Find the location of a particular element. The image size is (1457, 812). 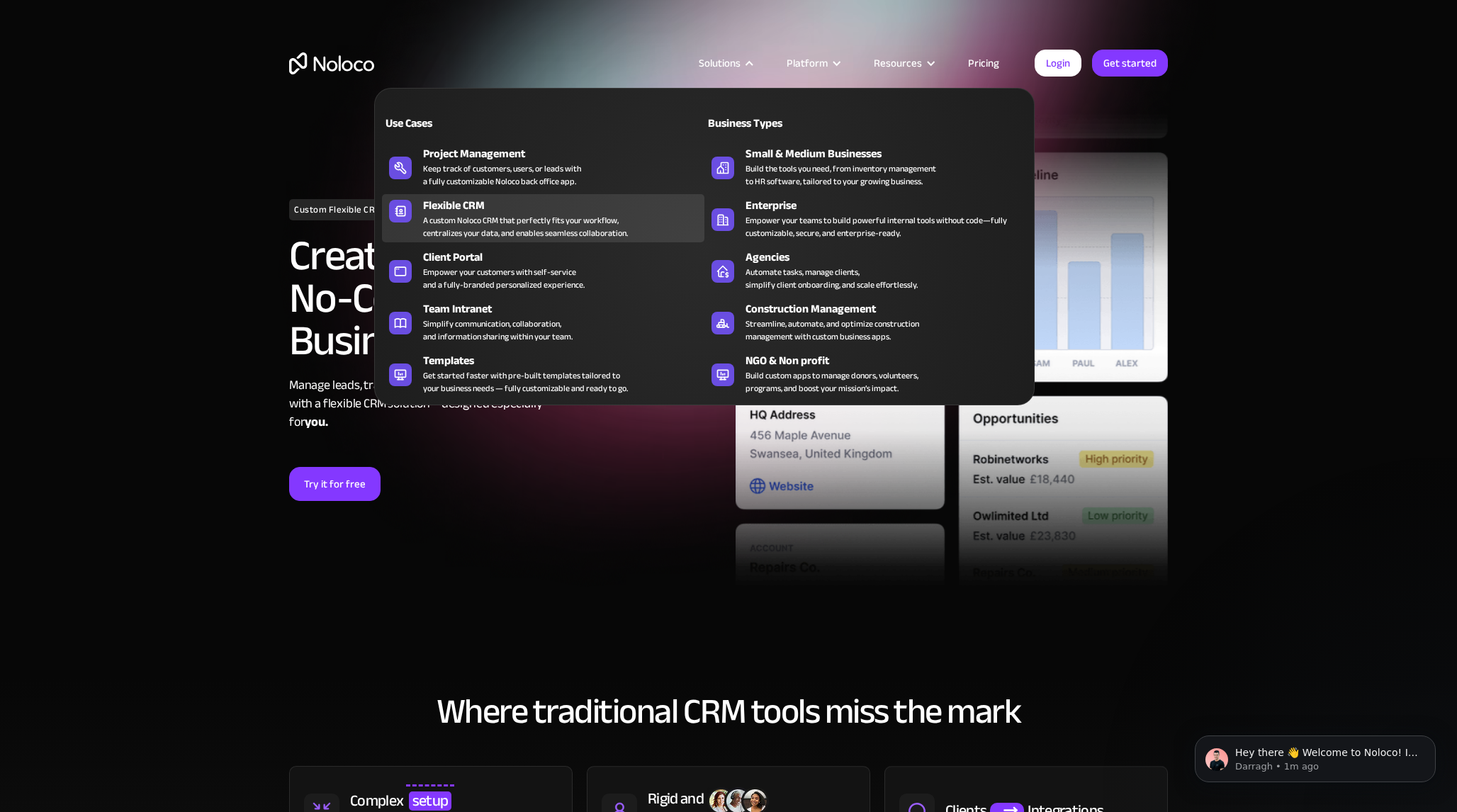

div: Construction Management is located at coordinates (889, 309).